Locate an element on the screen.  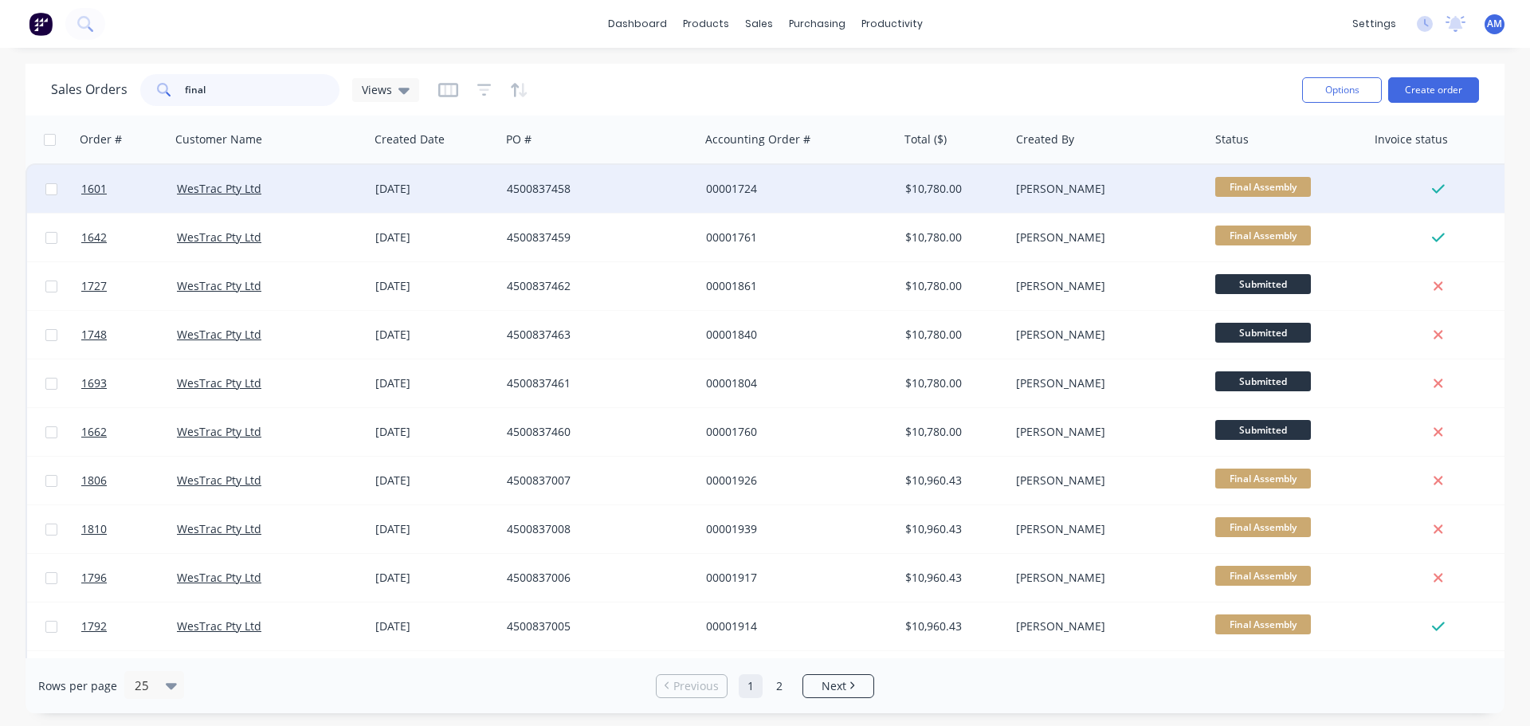
div: productivity is located at coordinates (892, 24).